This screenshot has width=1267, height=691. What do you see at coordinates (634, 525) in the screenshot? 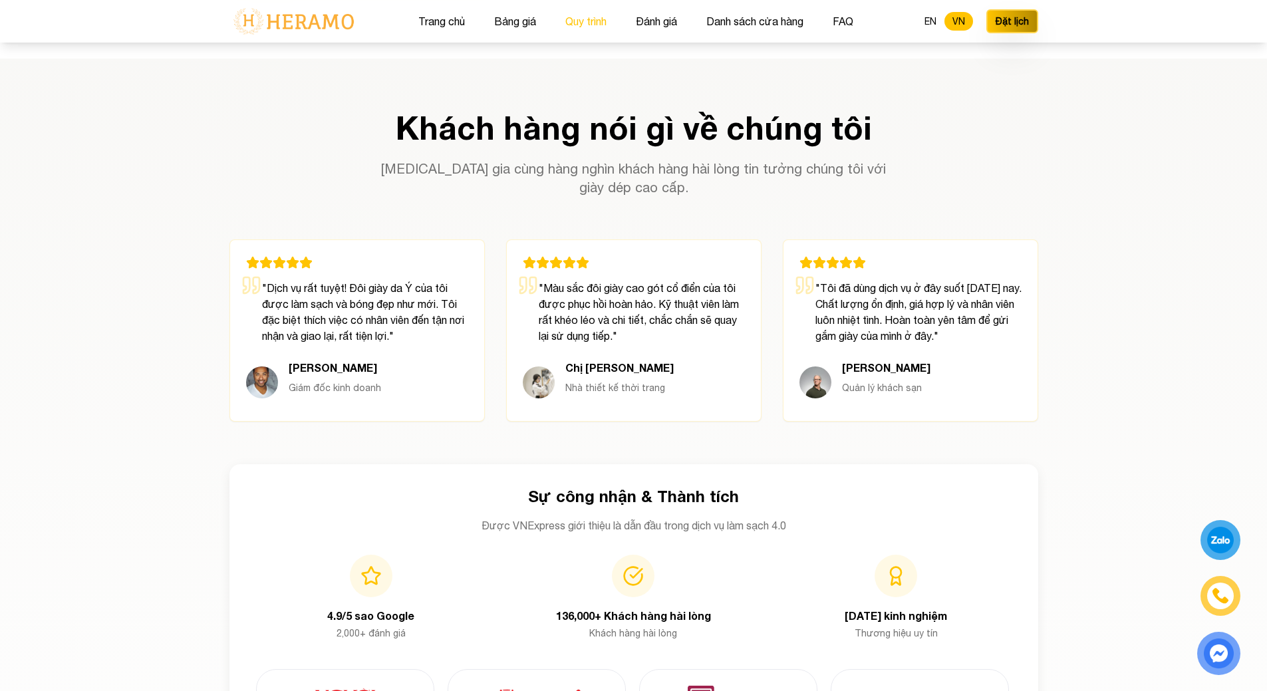
I see `p: Được VNExpress giới thiệu là dẫn đầu trong dịch vụ làm sạch 4.0` at bounding box center [634, 525].